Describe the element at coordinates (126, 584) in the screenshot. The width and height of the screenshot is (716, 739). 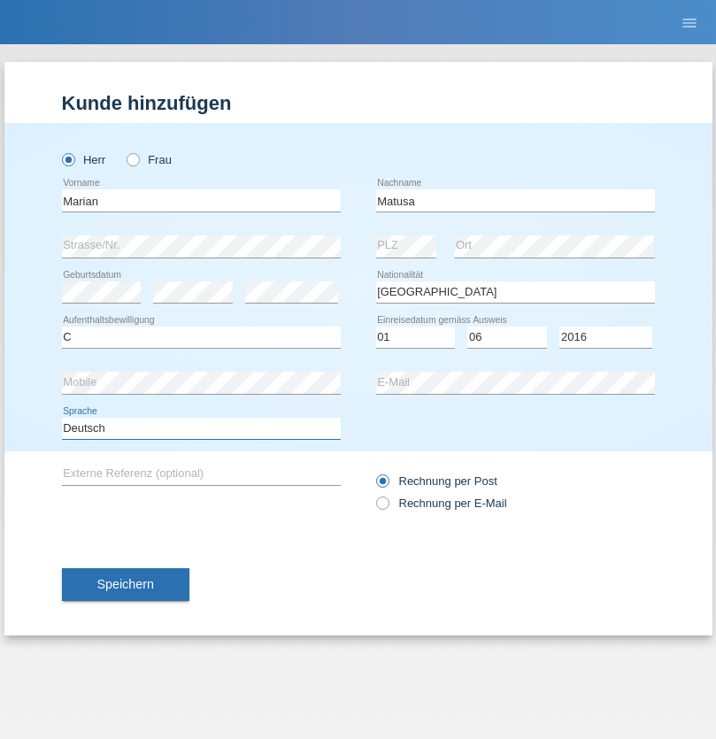
I see `span: Speichern` at that location.